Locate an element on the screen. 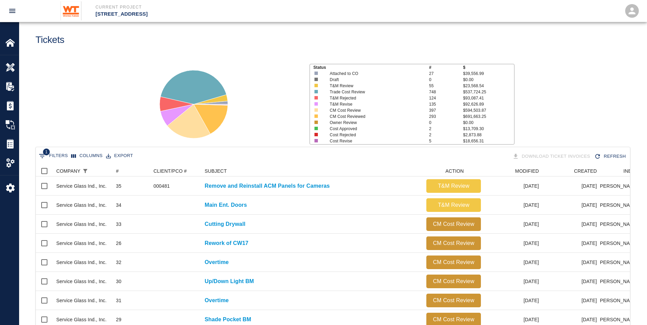 The image size is (647, 325). h1: Tickets is located at coordinates (50, 40).